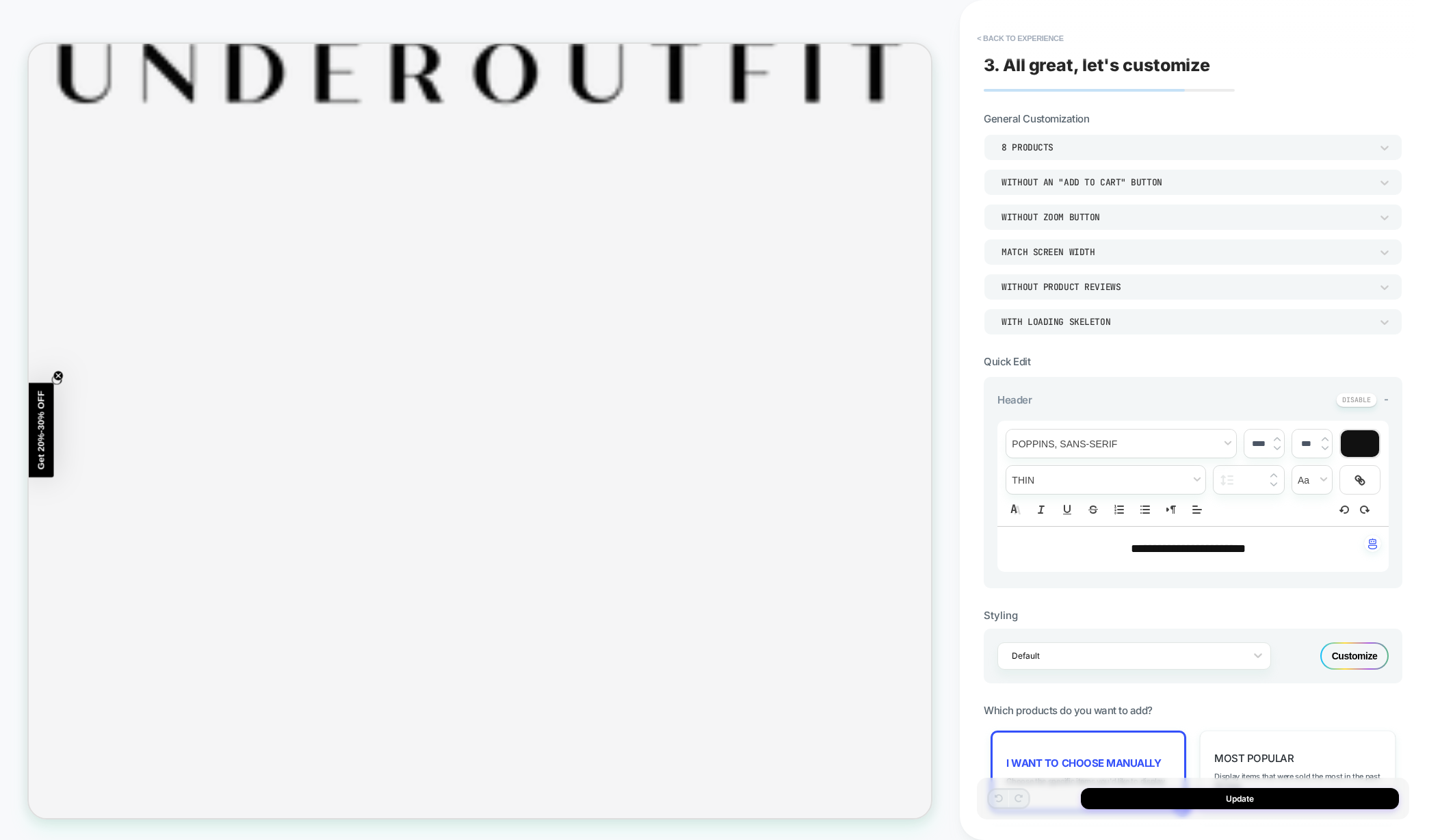  I want to click on span: Align, so click(1197, 509).